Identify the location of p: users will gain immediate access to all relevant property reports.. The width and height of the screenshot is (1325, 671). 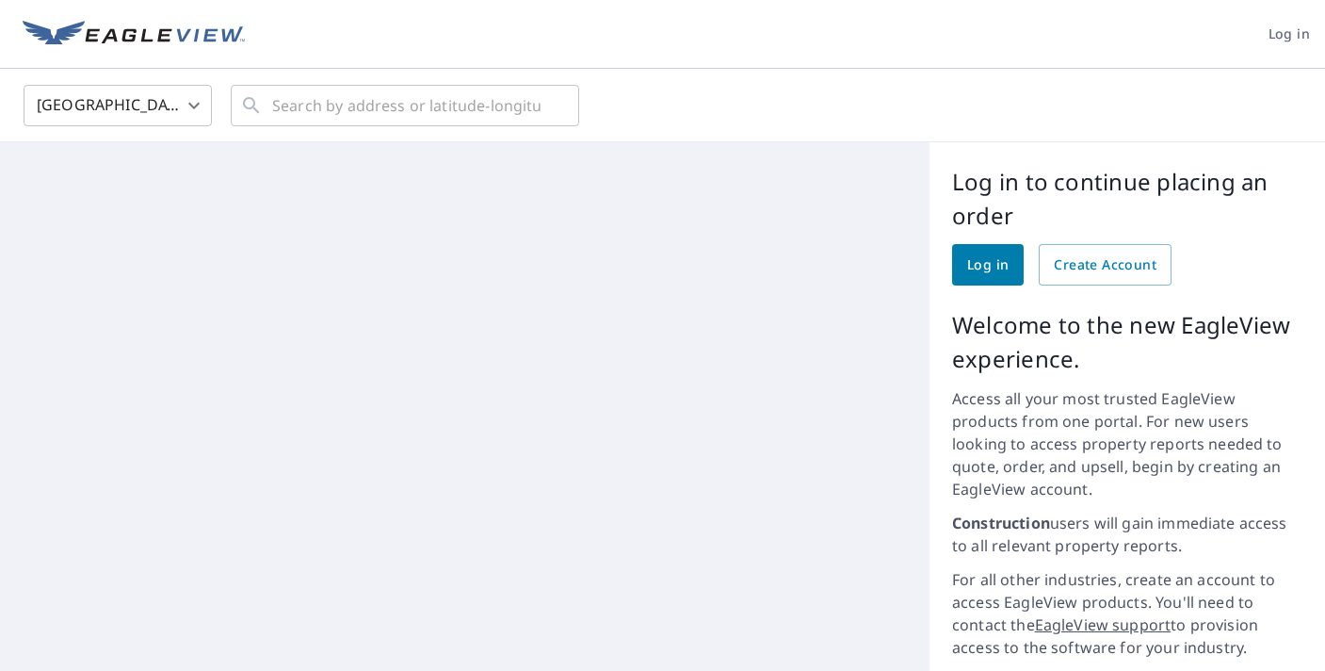
(1128, 534).